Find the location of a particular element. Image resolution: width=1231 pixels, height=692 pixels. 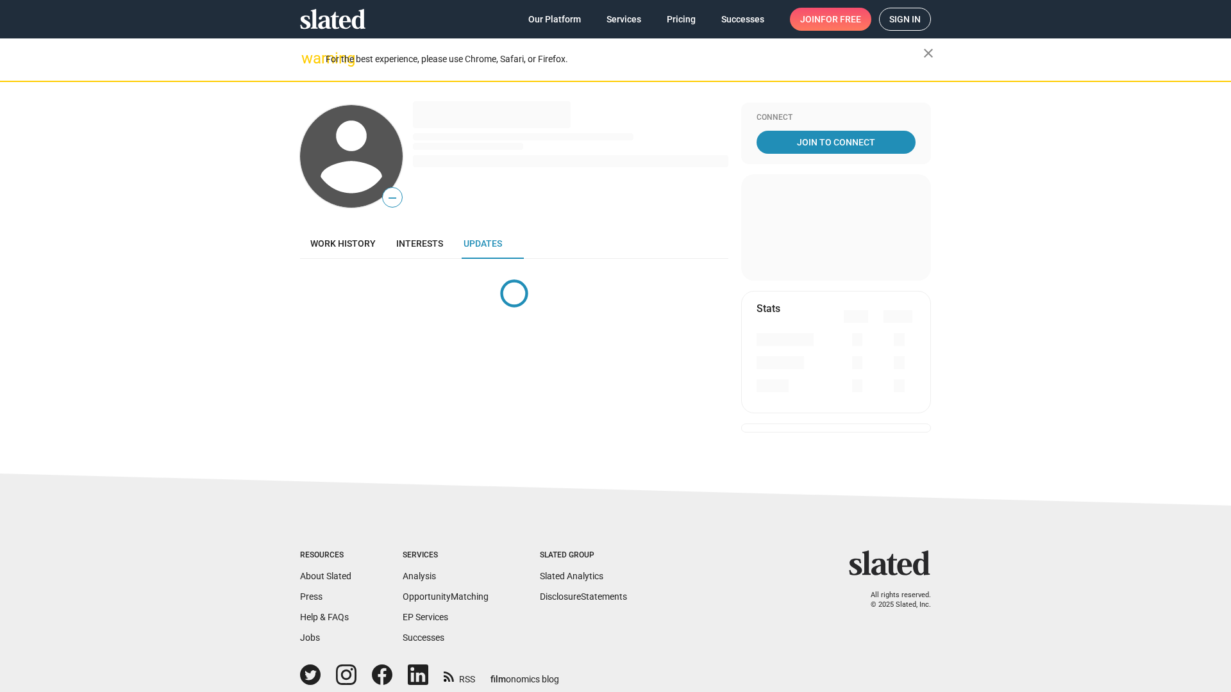

a: Press is located at coordinates (311, 597).